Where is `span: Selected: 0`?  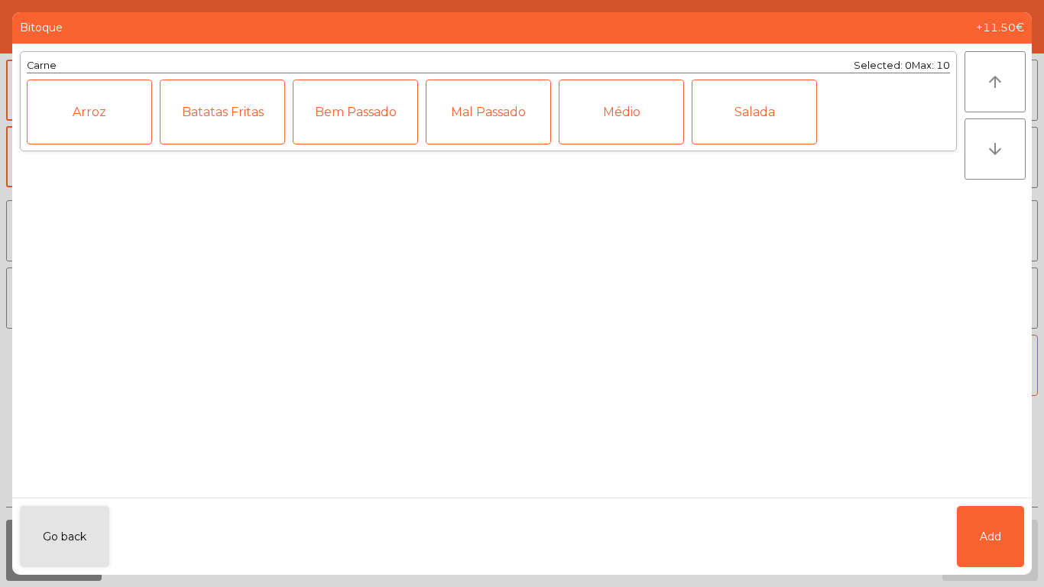
span: Selected: 0 is located at coordinates (883, 65).